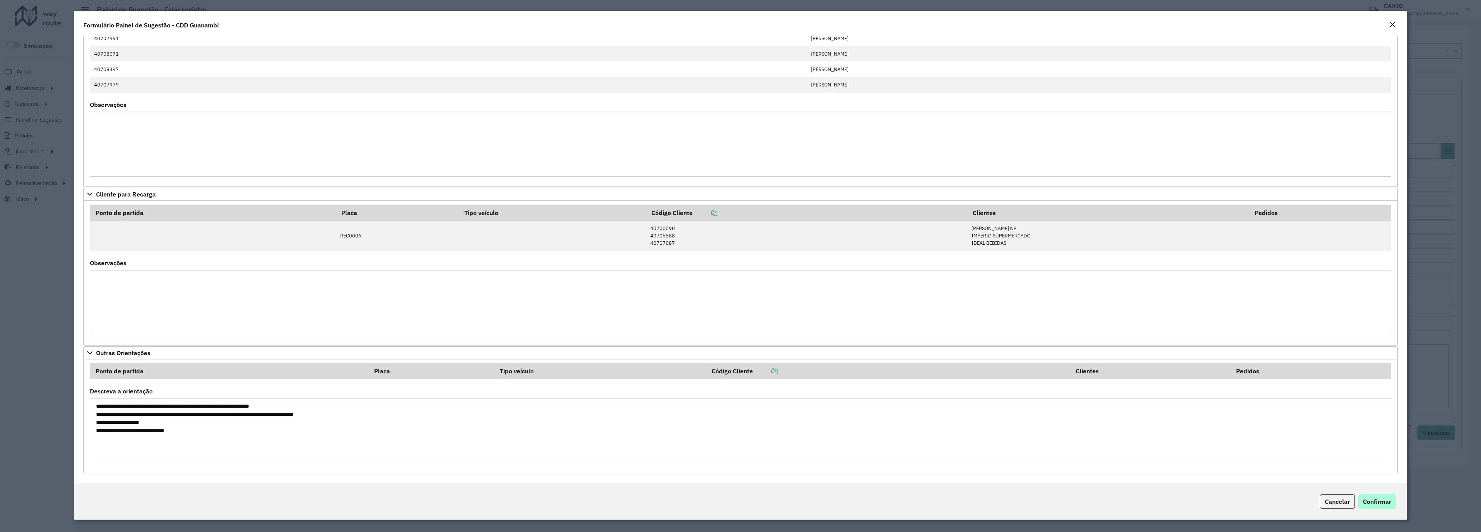 The width and height of the screenshot is (1481, 532). What do you see at coordinates (449, 54) in the screenshot?
I see `td: 40708071` at bounding box center [449, 54].